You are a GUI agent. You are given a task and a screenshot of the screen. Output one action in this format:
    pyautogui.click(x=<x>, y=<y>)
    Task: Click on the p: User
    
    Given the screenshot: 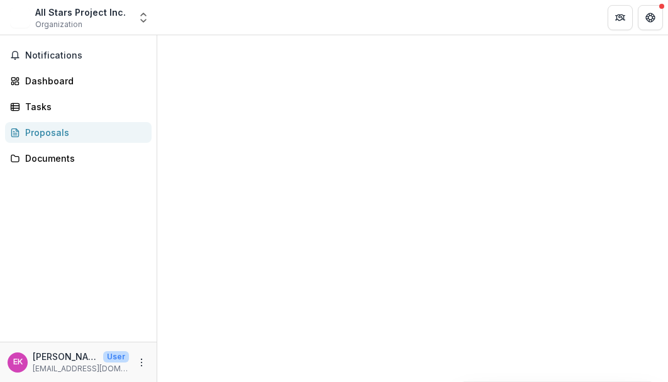 What is the action you would take?
    pyautogui.click(x=116, y=357)
    